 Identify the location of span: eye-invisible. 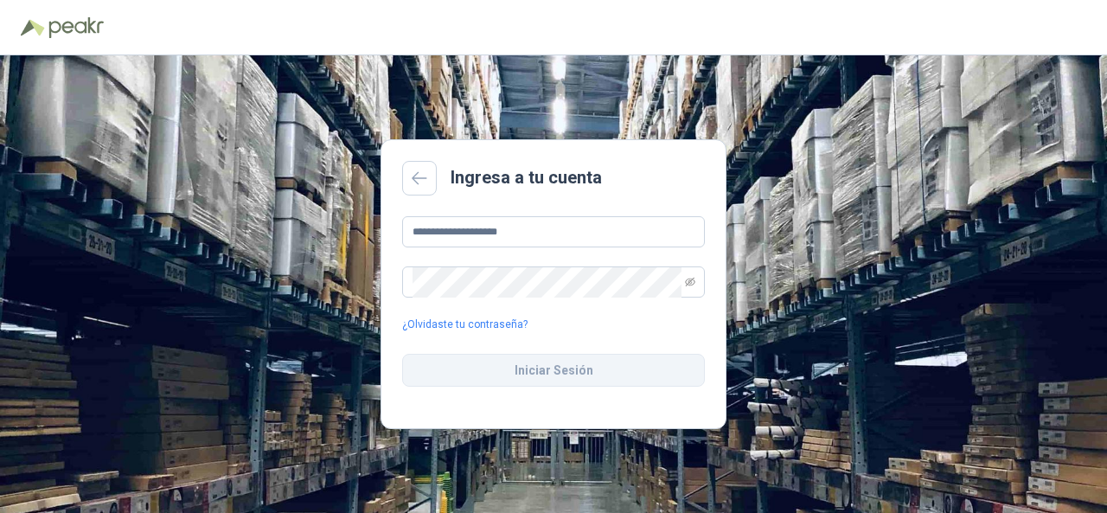
(690, 282).